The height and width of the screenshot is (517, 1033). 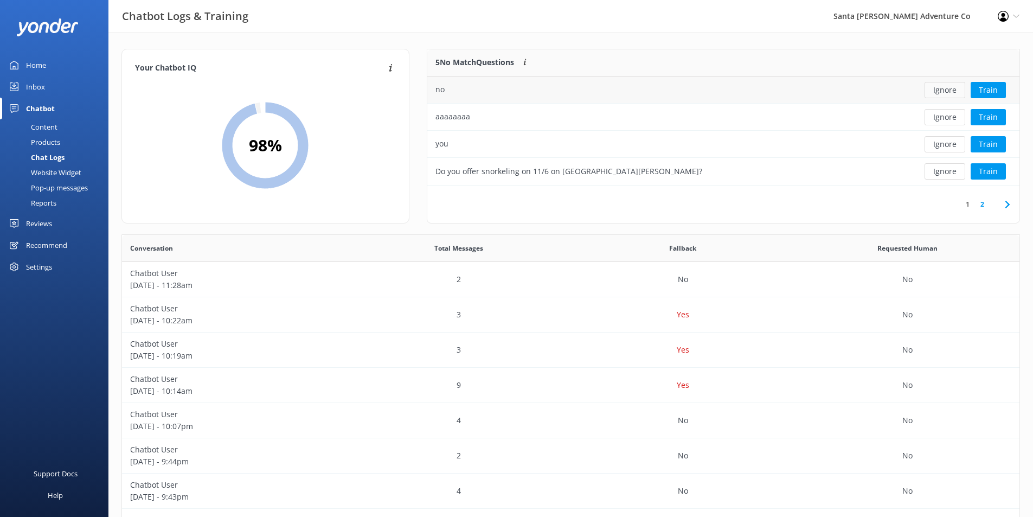 I want to click on div: Pop-up messages, so click(x=47, y=188).